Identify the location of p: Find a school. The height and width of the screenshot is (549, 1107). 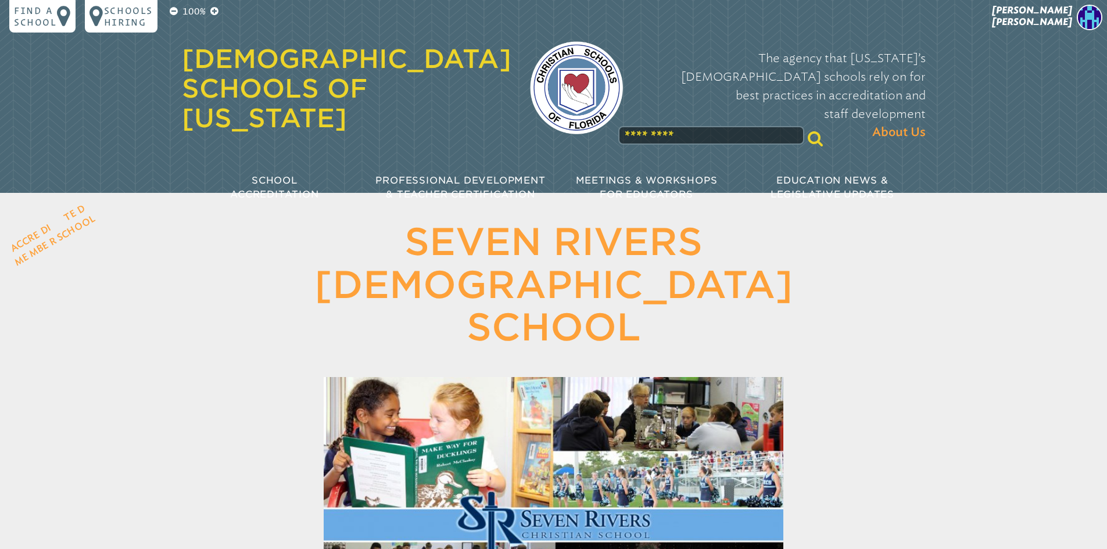
(35, 16).